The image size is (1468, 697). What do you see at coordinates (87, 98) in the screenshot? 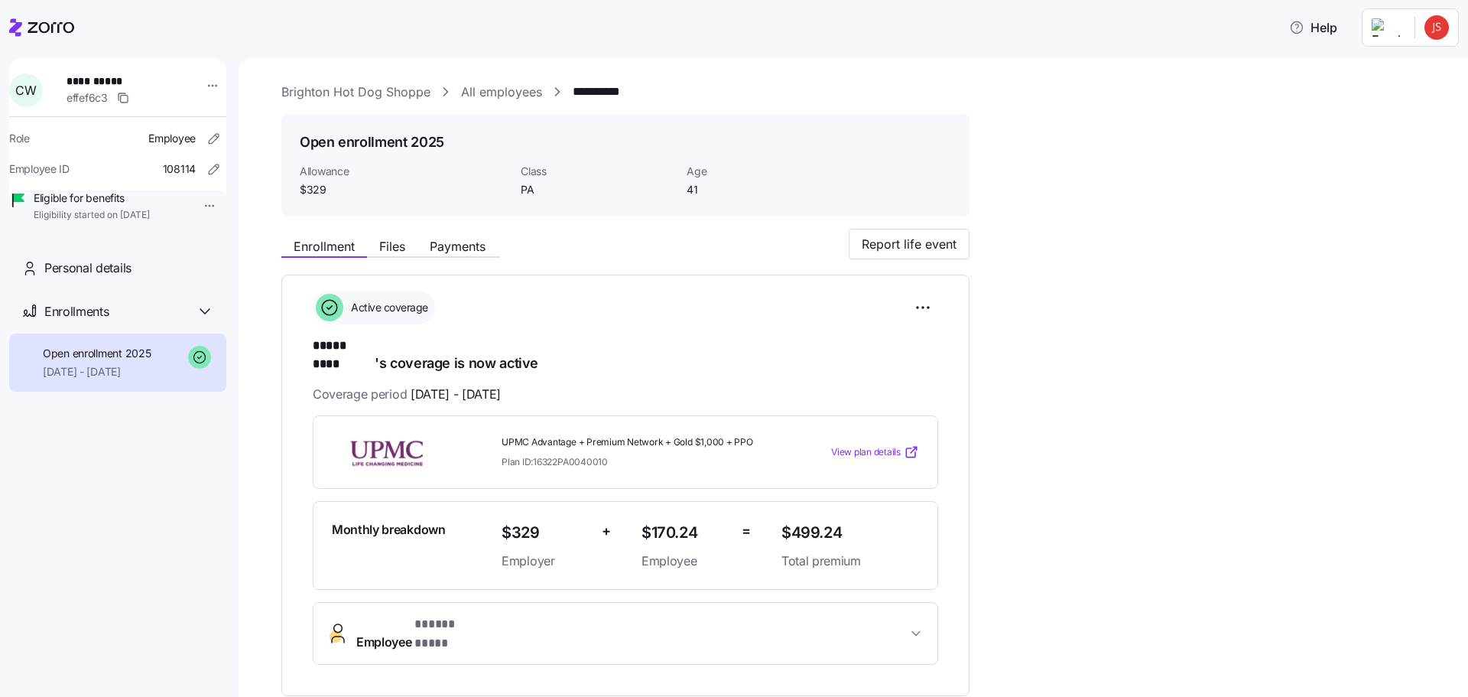
I see `span: effef6c3` at bounding box center [87, 98].